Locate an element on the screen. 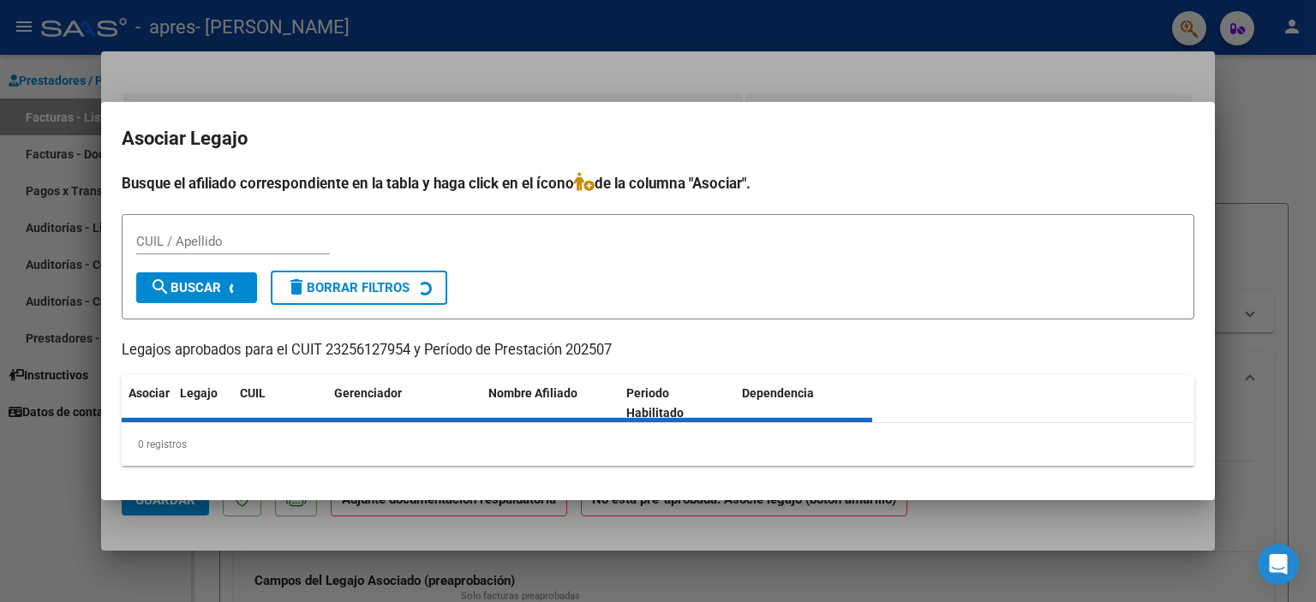  span: Gerenciador is located at coordinates (368, 393).